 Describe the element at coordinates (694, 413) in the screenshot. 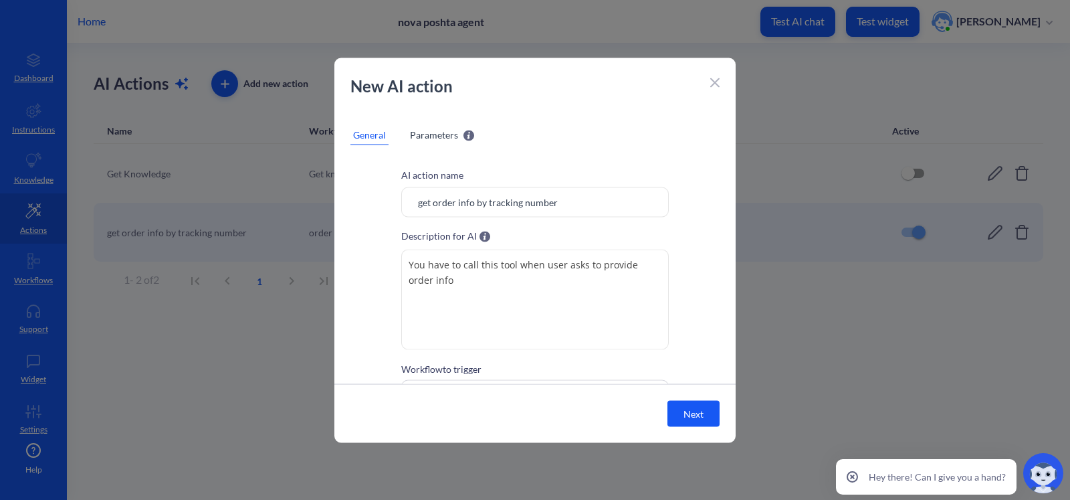

I see `button: Next` at that location.